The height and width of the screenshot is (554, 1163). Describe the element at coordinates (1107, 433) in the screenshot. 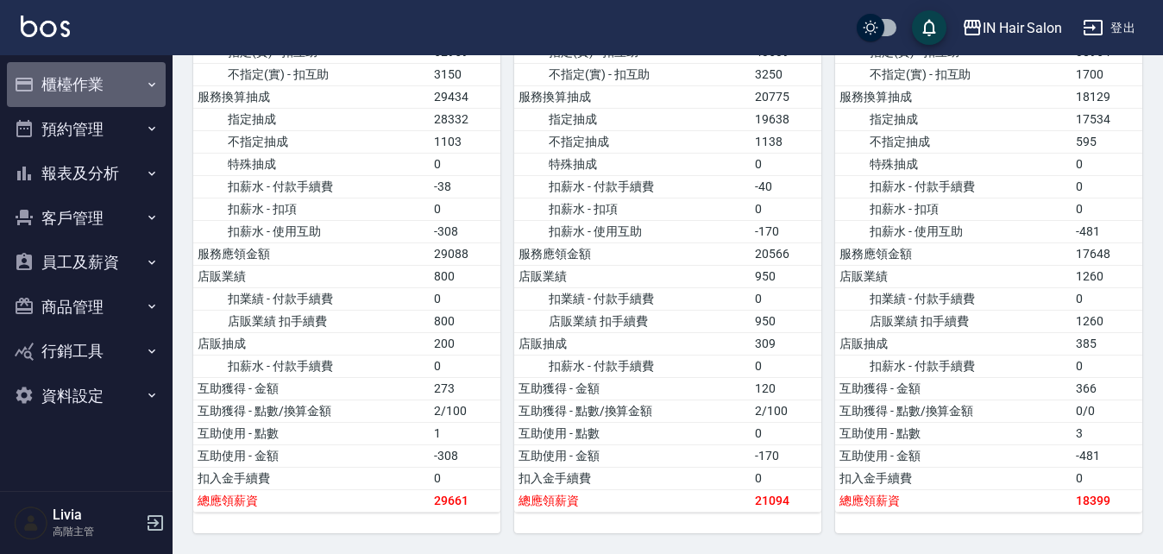

I see `td: 3` at that location.